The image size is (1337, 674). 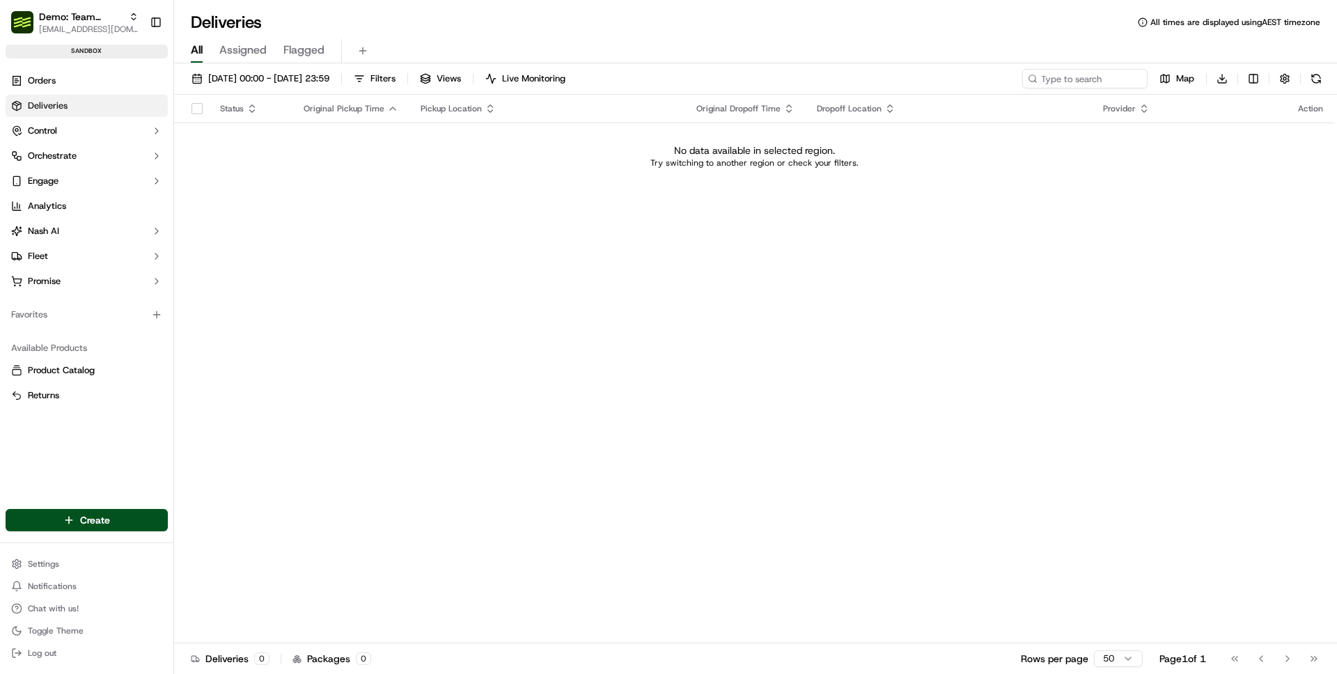 What do you see at coordinates (86, 315) in the screenshot?
I see `div: Favorites` at bounding box center [86, 315].